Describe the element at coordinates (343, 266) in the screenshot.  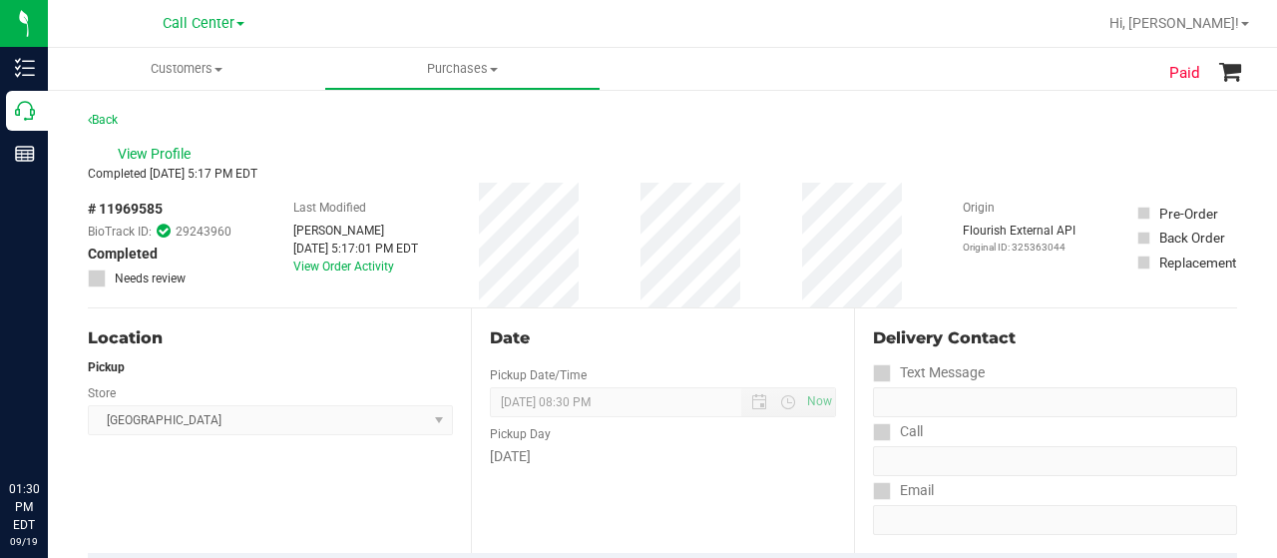
I see `a: View Order Activity` at that location.